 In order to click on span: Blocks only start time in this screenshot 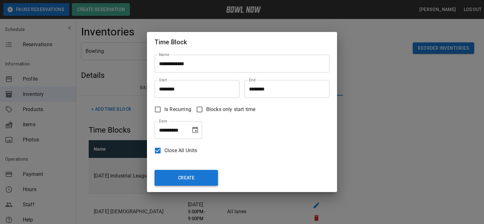, I will do `click(231, 110)`.